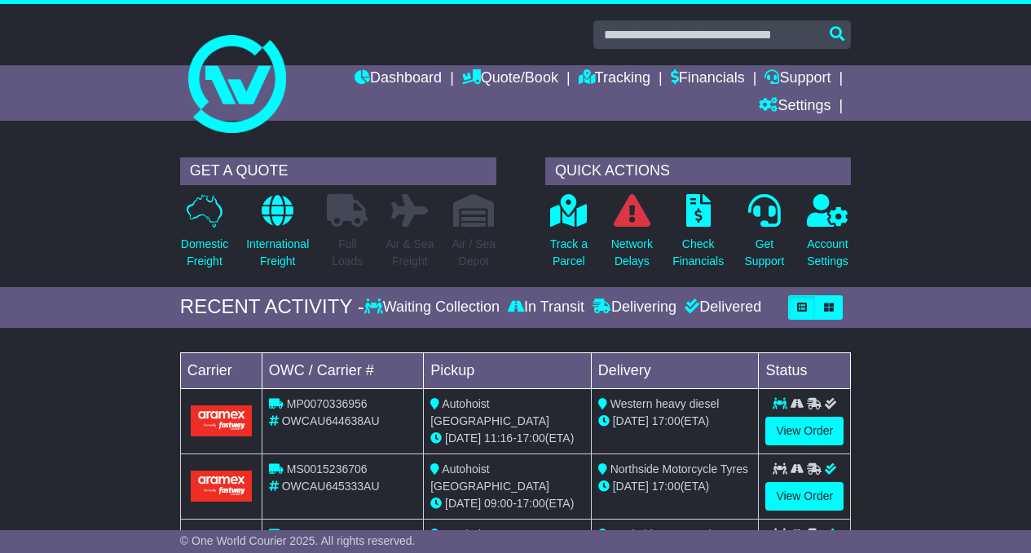  Describe the element at coordinates (398, 79) in the screenshot. I see `a: Dashboard` at that location.